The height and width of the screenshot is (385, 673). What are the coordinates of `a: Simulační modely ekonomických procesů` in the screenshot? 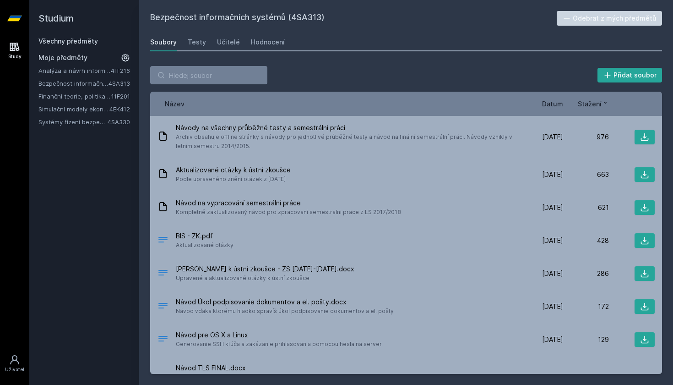 It's located at (74, 109).